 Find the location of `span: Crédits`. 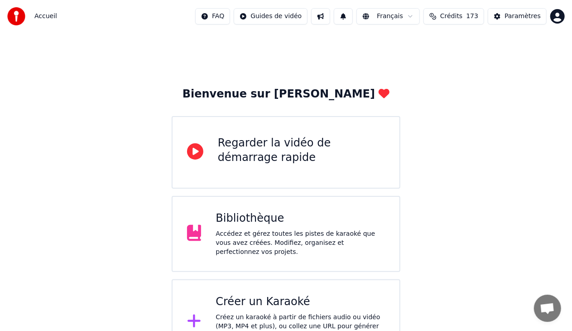

span: Crédits is located at coordinates (451, 16).